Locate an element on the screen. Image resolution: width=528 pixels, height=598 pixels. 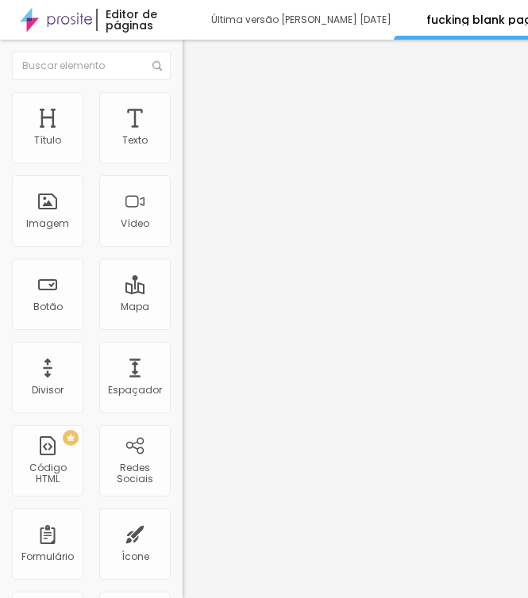
div: Ícone is located at coordinates (135, 557).